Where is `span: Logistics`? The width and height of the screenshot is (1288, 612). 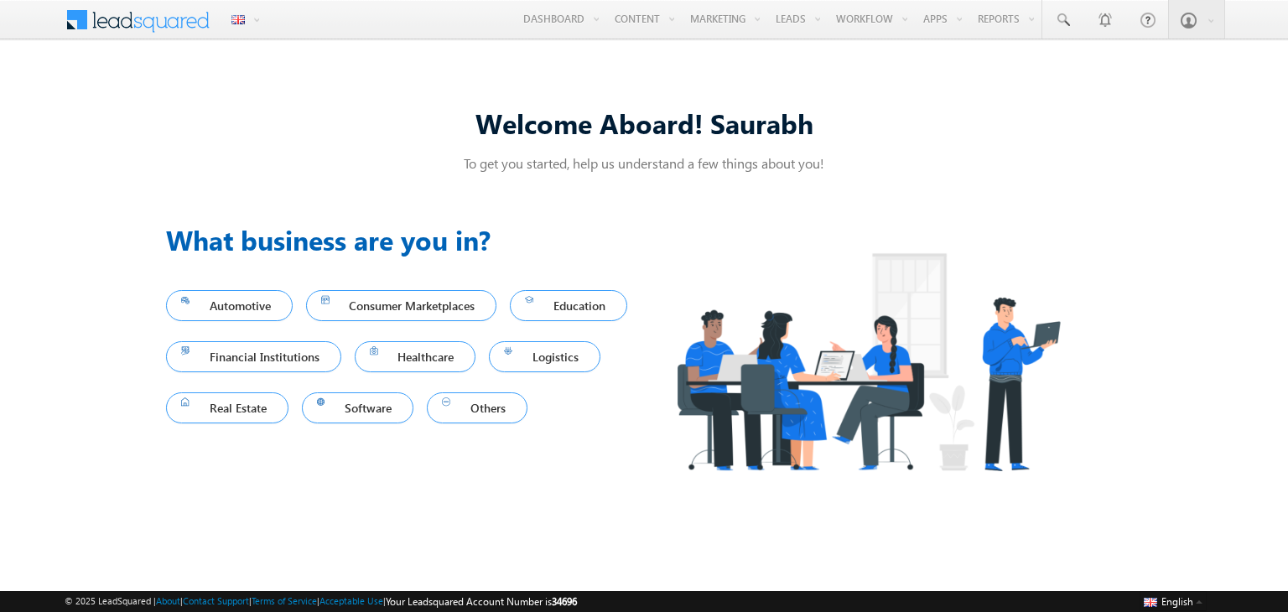 span: Logistics is located at coordinates (544, 356).